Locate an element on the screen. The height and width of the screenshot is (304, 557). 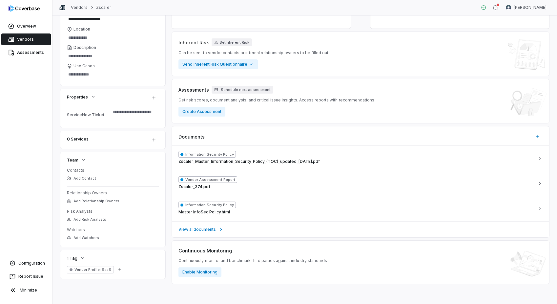
button: Create Assessment is located at coordinates (202, 112).